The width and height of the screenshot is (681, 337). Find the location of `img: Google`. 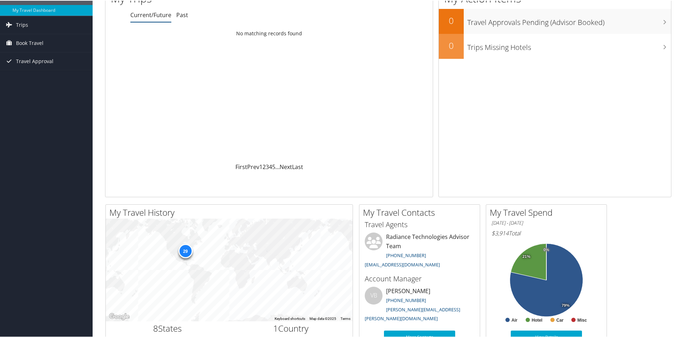

img: Google is located at coordinates (119, 315).